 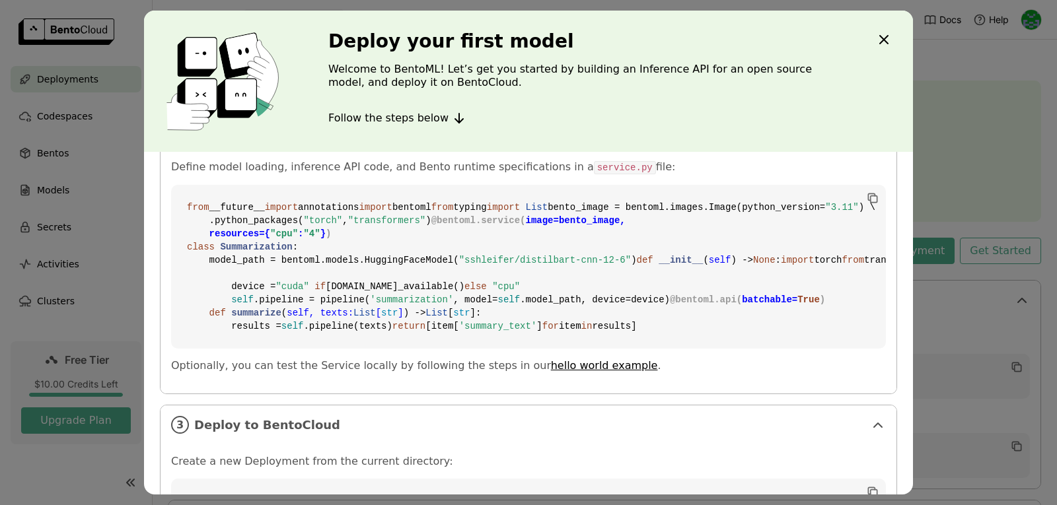 What do you see at coordinates (409, 326) in the screenshot?
I see `span: return` at bounding box center [409, 326].